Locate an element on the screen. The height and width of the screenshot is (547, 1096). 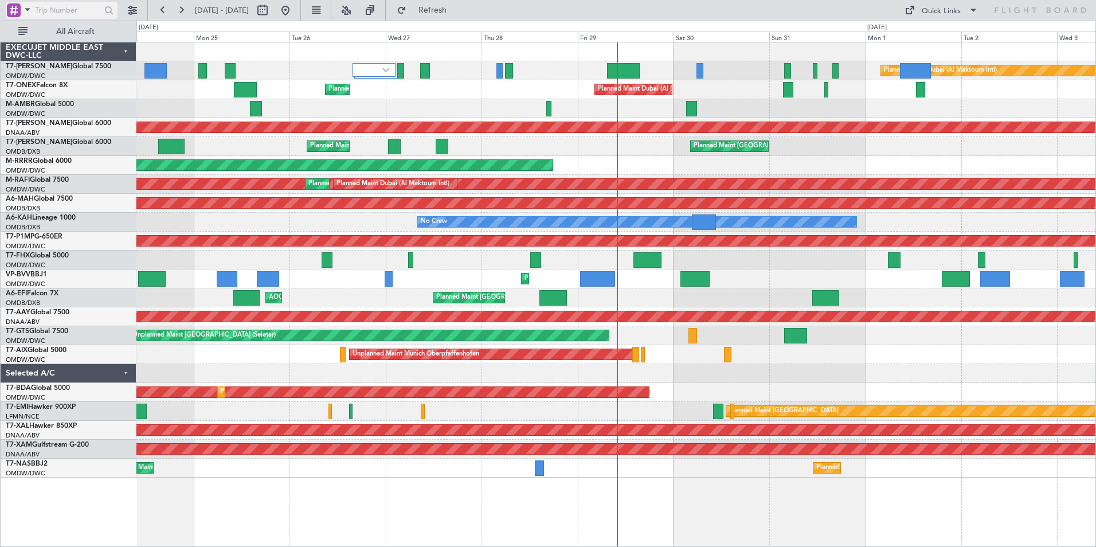
span: T7-EMI is located at coordinates (17, 407).